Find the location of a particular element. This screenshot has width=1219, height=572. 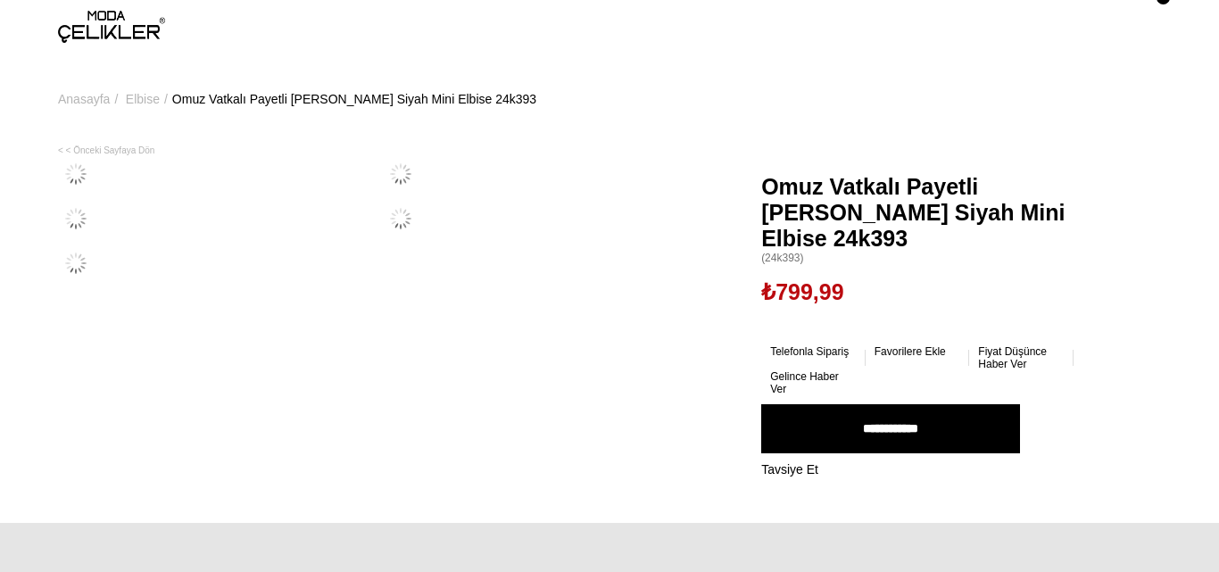

a: Anasayfa is located at coordinates (84, 99).